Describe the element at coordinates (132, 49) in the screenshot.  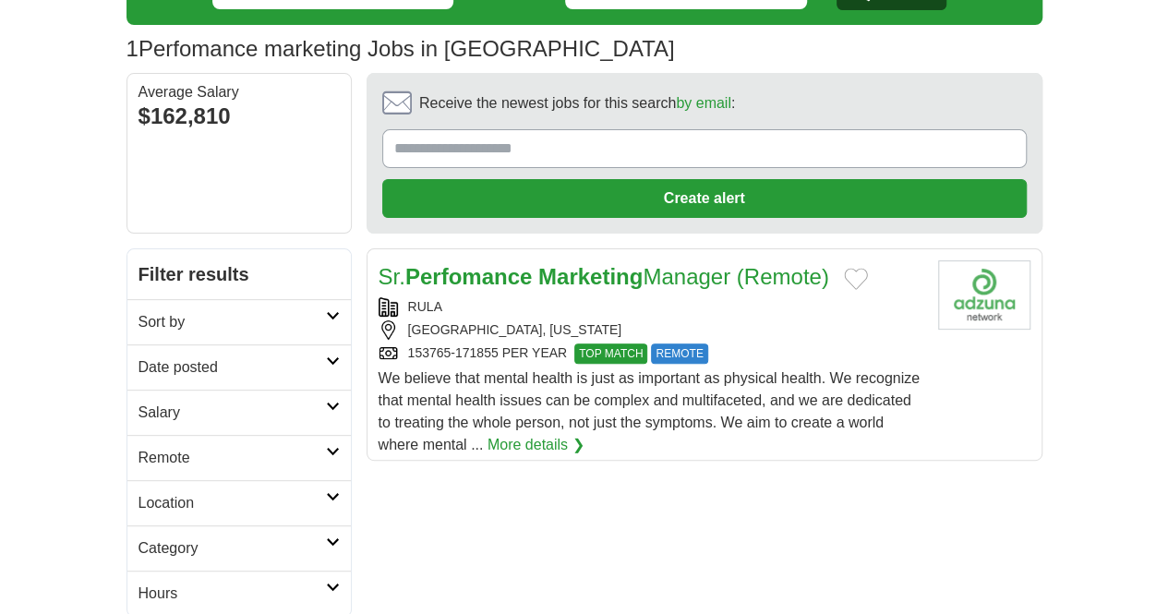
I see `span: 1` at that location.